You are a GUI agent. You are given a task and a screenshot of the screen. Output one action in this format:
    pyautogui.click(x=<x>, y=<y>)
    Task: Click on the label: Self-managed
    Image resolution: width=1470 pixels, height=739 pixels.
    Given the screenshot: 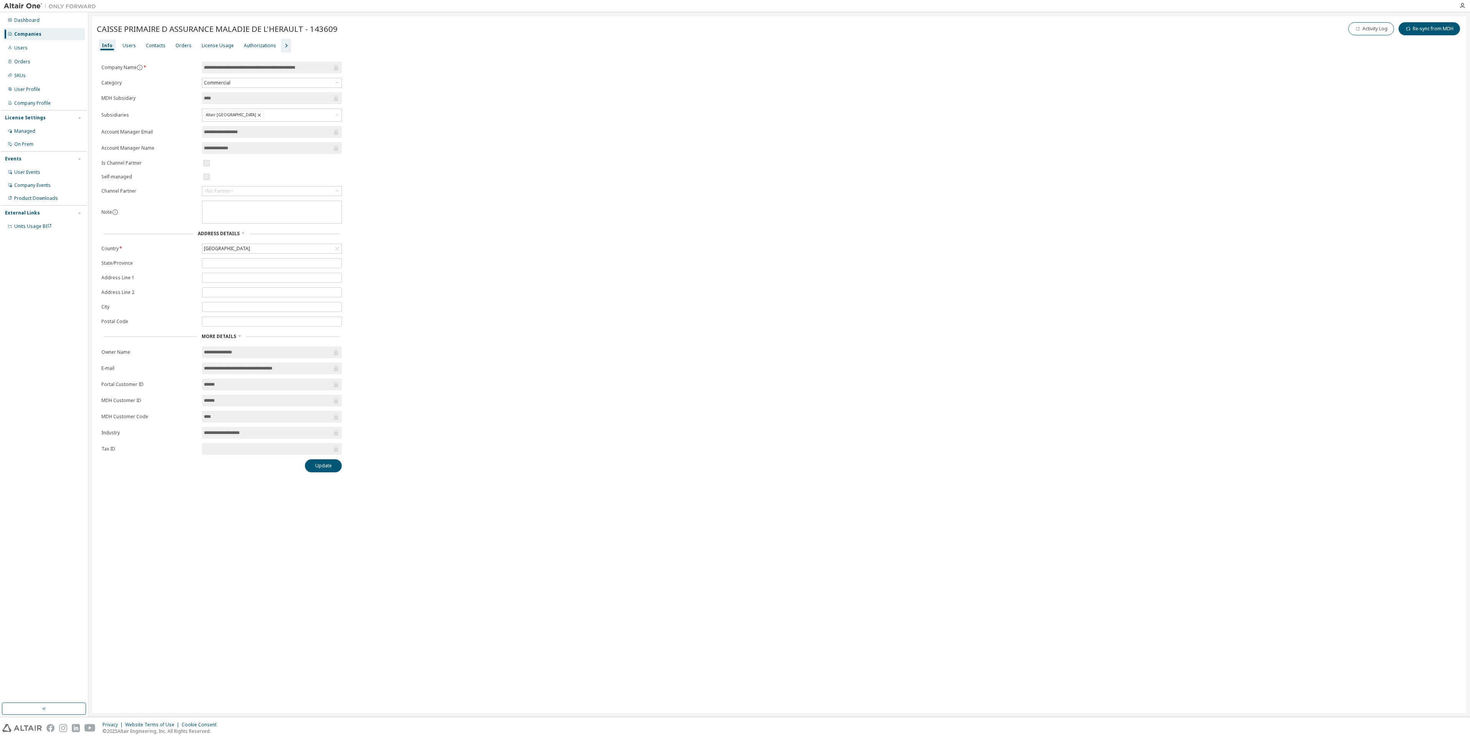 What is the action you would take?
    pyautogui.click(x=149, y=177)
    